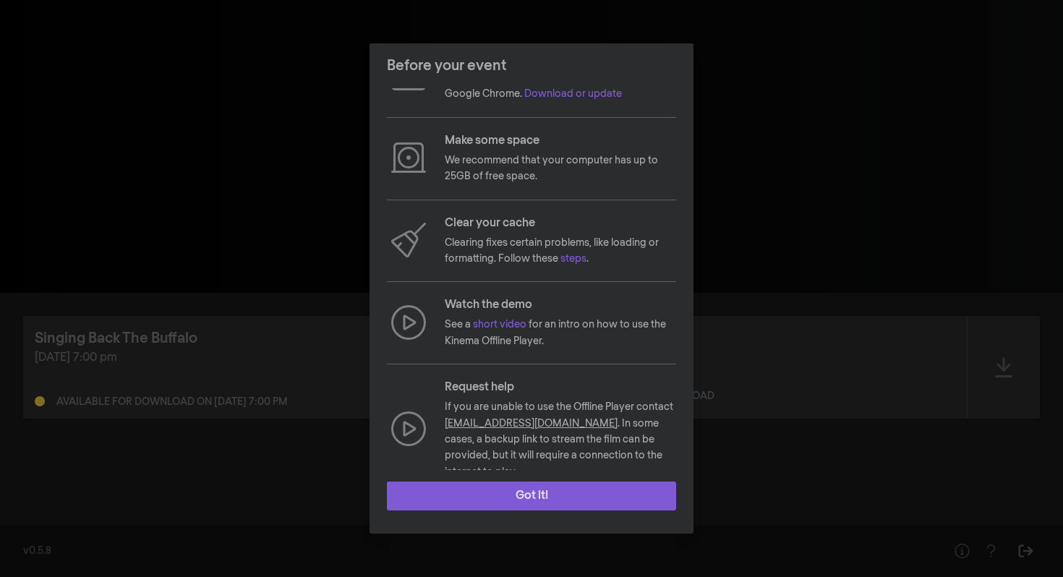 This screenshot has height=577, width=1063. Describe the element at coordinates (561, 440) in the screenshot. I see `p: If you are unable to use the Offline Player contact . In some cases, a backup link to stream the ...` at that location.